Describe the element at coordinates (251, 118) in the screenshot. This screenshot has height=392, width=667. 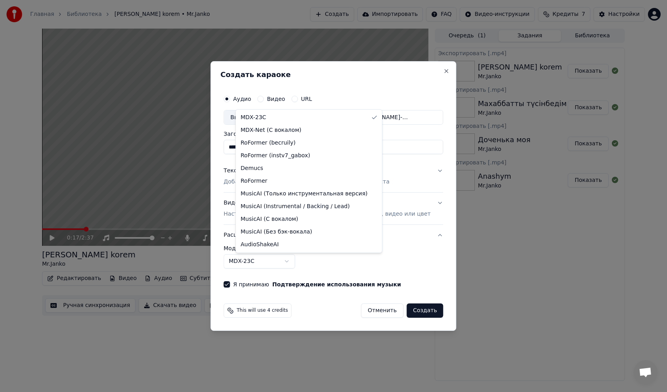
I see `div: Выбрать файл` at that location.